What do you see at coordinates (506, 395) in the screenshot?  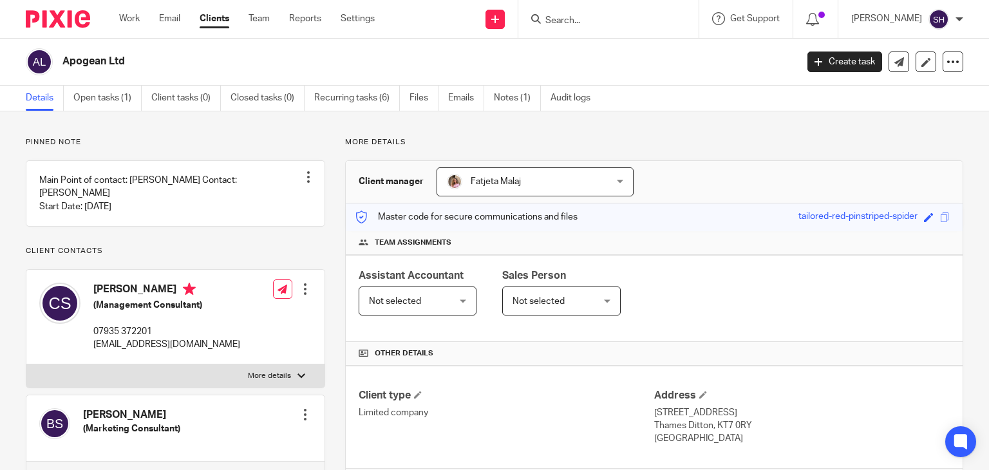 I see `h4: Client type` at bounding box center [506, 395].